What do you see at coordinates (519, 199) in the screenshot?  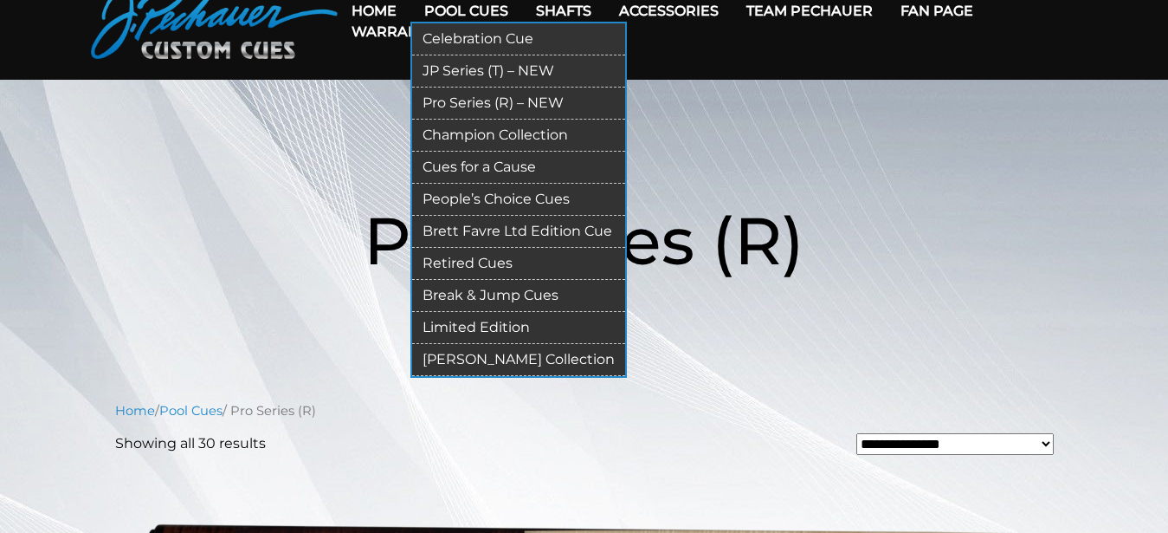 I see `a: People’s Choice Cues` at bounding box center [519, 199].